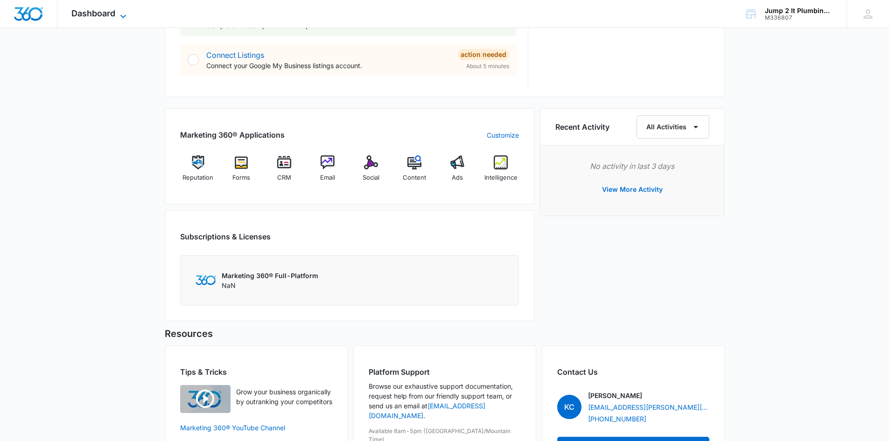  Describe the element at coordinates (445, 401) in the screenshot. I see `p: Browse our exhaustive support documentation, request help from our friendly support team, or send...` at that location.